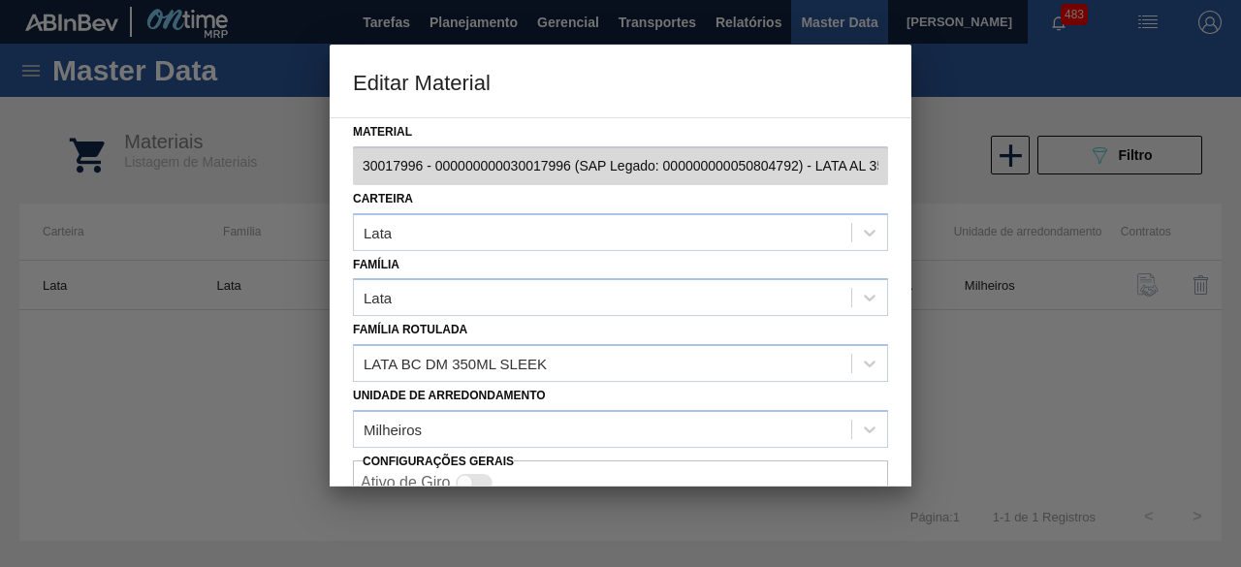 The image size is (1241, 567). What do you see at coordinates (621, 132) in the screenshot?
I see `label: Material` at bounding box center [621, 132].